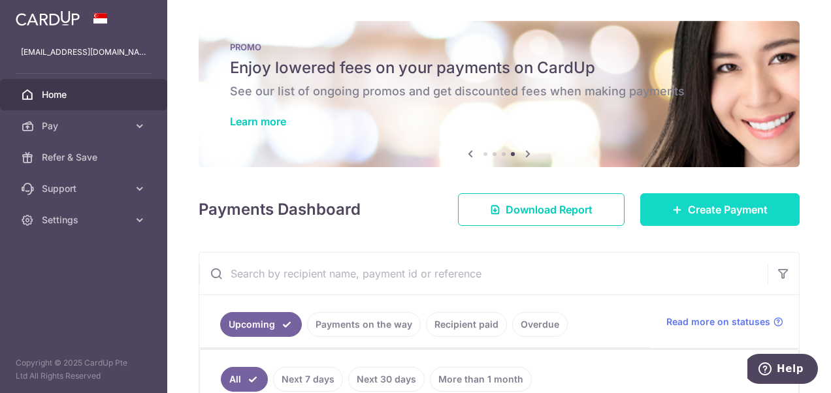 This screenshot has width=831, height=393. What do you see at coordinates (386, 380) in the screenshot?
I see `a: Next 30 days` at bounding box center [386, 380].